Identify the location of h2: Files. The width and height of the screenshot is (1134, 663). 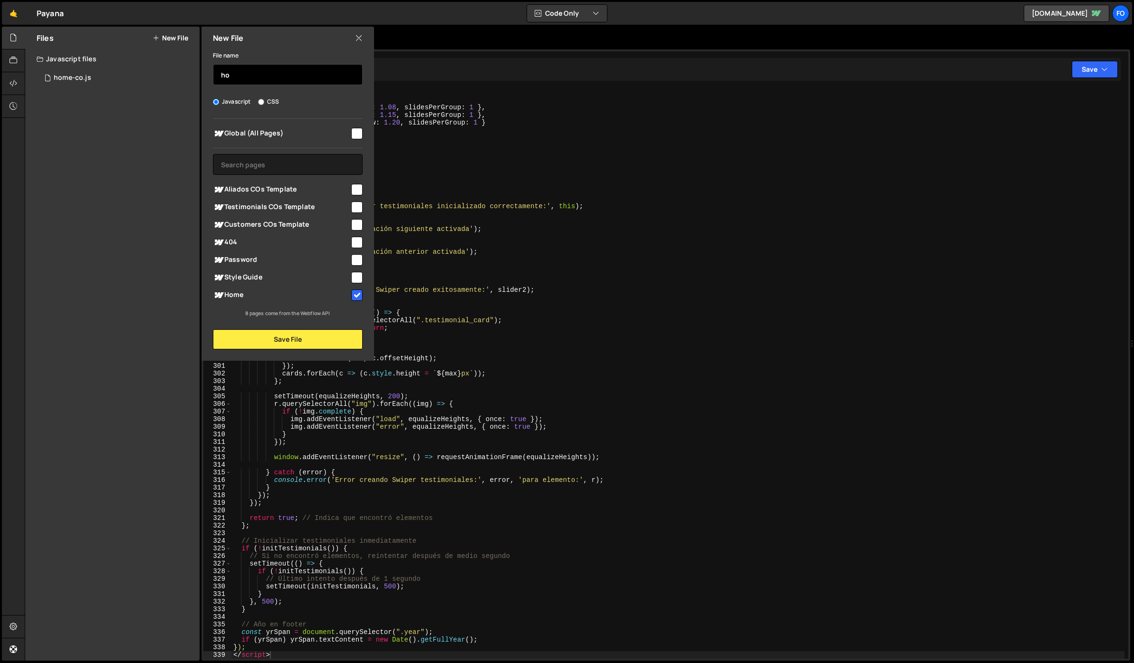
(45, 38).